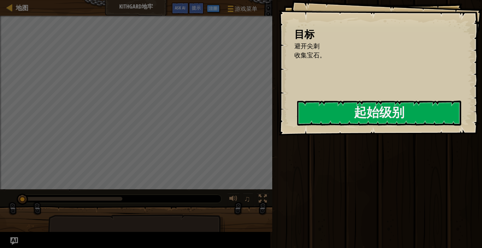 This screenshot has width=482, height=248. Describe the element at coordinates (307, 46) in the screenshot. I see `span: 避开尖刺` at that location.